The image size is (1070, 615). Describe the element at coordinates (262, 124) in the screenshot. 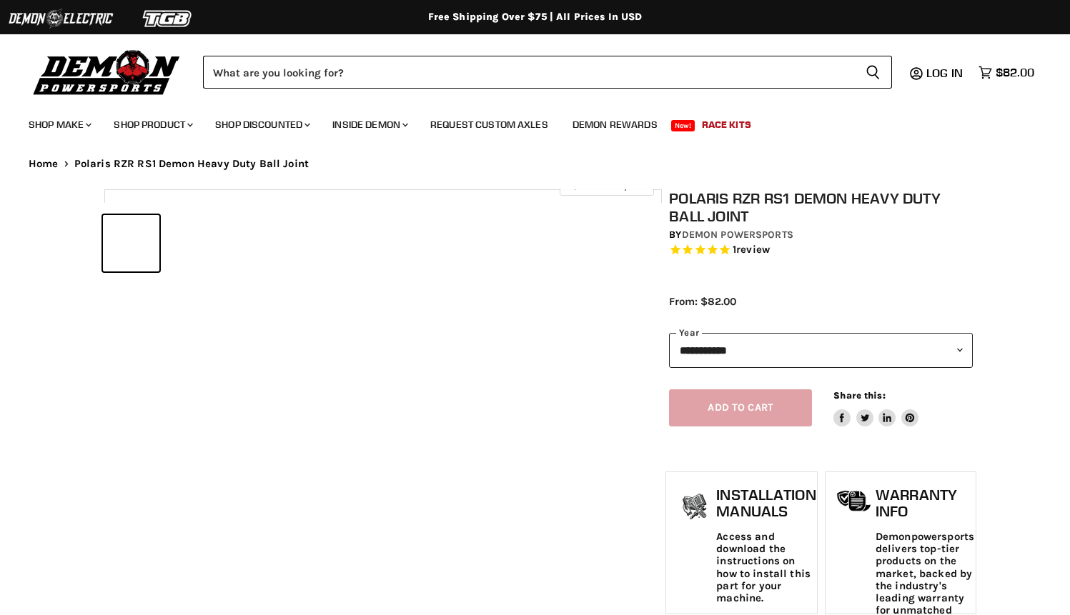

I see `a: Shop Discounted` at that location.